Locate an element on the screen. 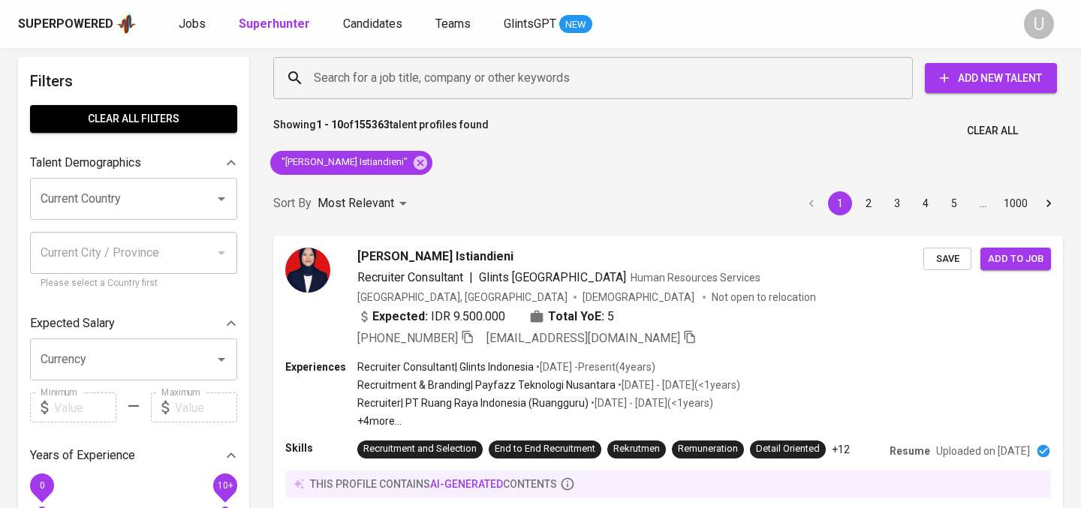 This screenshot has height=508, width=1081. span: Save is located at coordinates (947, 259).